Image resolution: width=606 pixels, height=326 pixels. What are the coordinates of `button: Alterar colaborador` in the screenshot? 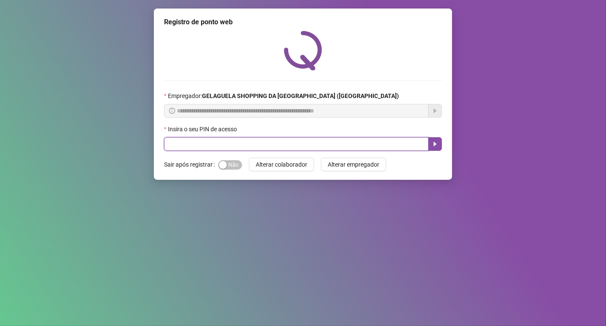 It's located at (281, 165).